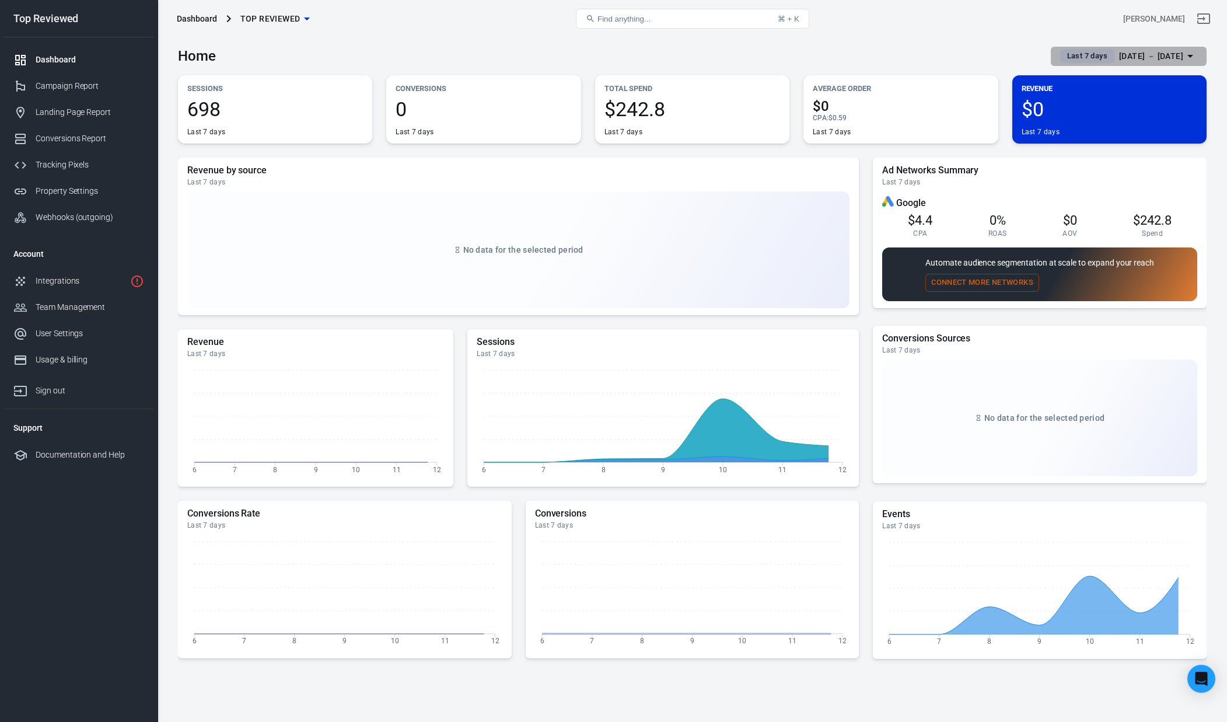  I want to click on span: 0, so click(483, 109).